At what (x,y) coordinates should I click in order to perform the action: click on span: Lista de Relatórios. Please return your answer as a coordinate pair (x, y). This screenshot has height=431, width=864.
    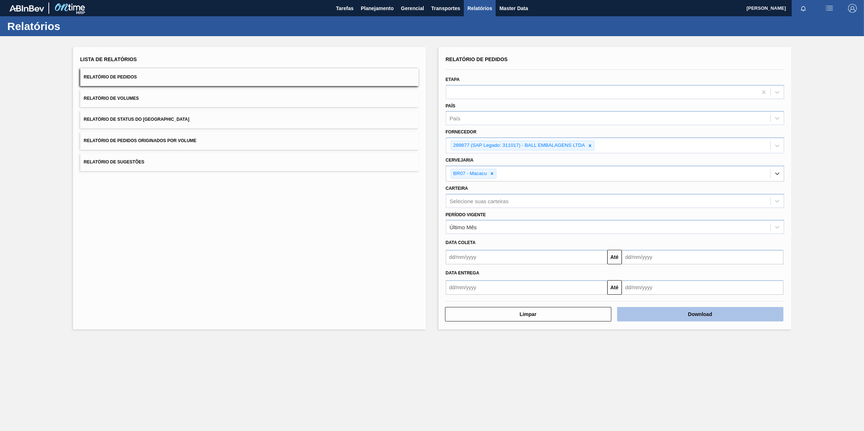
    Looking at the image, I should click on (109, 59).